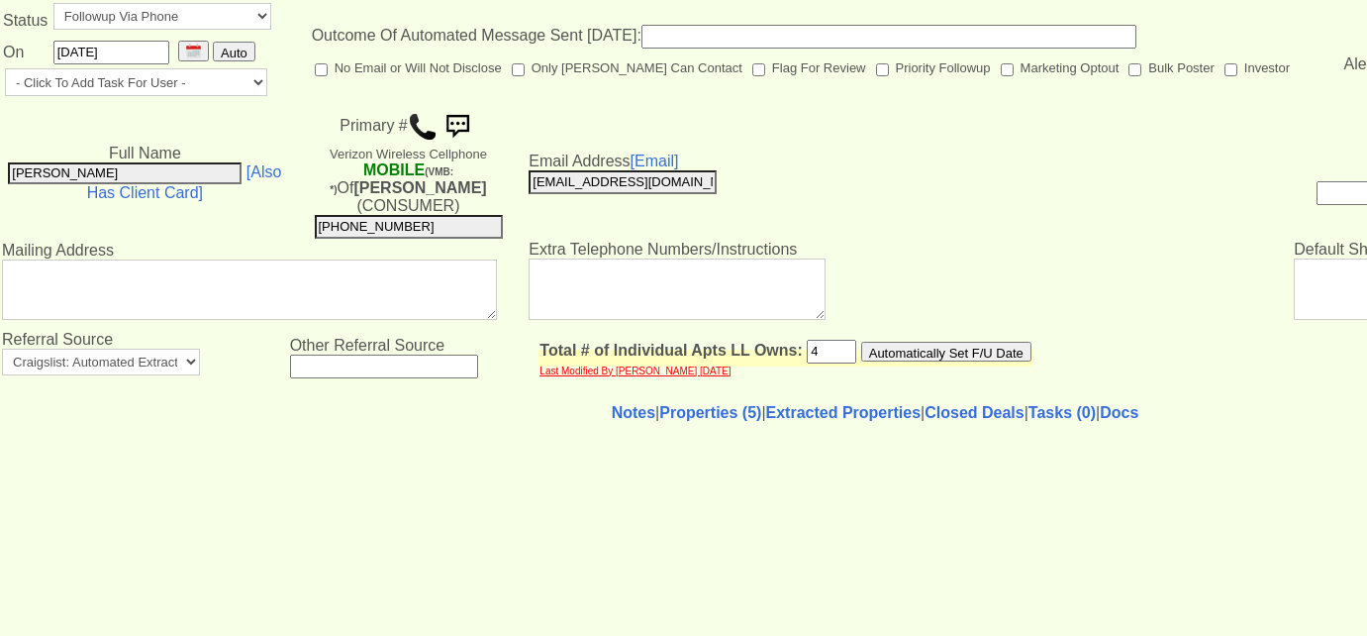  Describe the element at coordinates (1119, 412) in the screenshot. I see `a: Docs` at that location.